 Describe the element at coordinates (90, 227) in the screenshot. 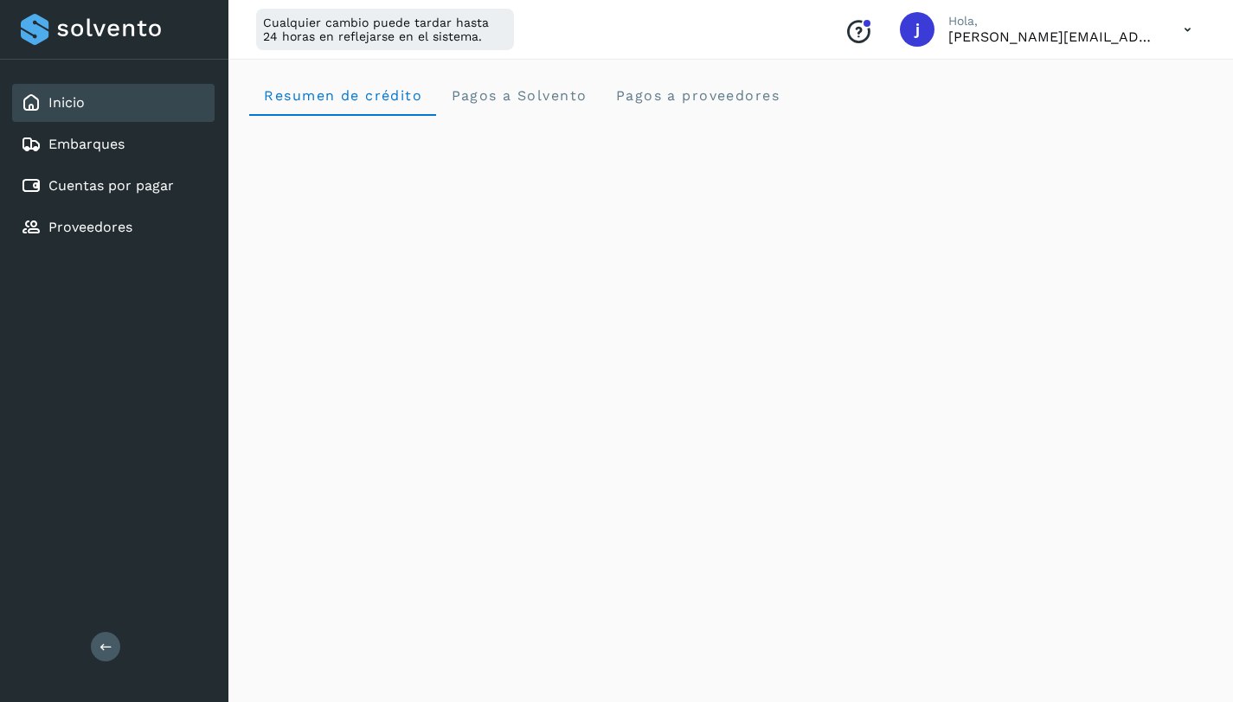

I see `a: Proveedores` at that location.